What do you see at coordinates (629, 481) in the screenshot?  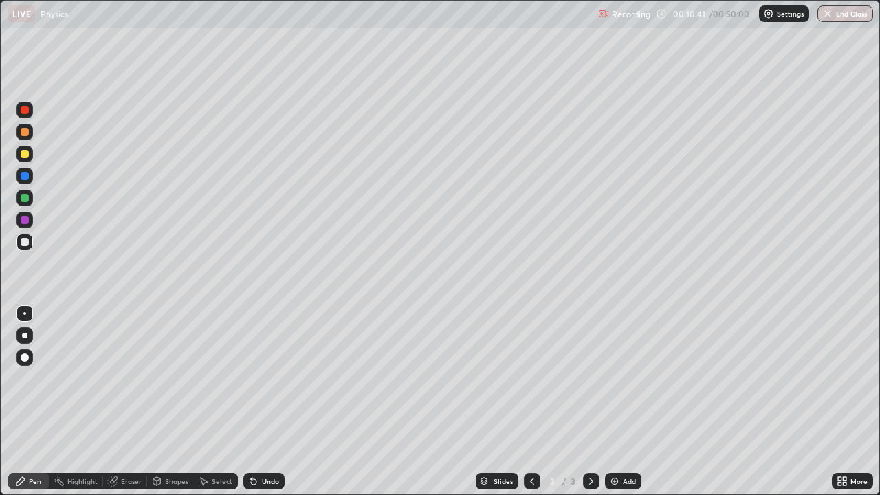 I see `div: Add` at bounding box center [629, 481].